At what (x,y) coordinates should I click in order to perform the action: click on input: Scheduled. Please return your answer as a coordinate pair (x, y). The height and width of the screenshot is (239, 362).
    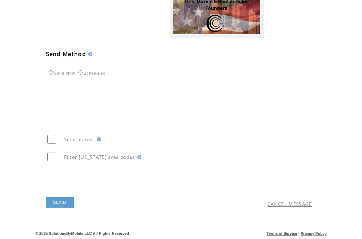
    Looking at the image, I should click on (80, 72).